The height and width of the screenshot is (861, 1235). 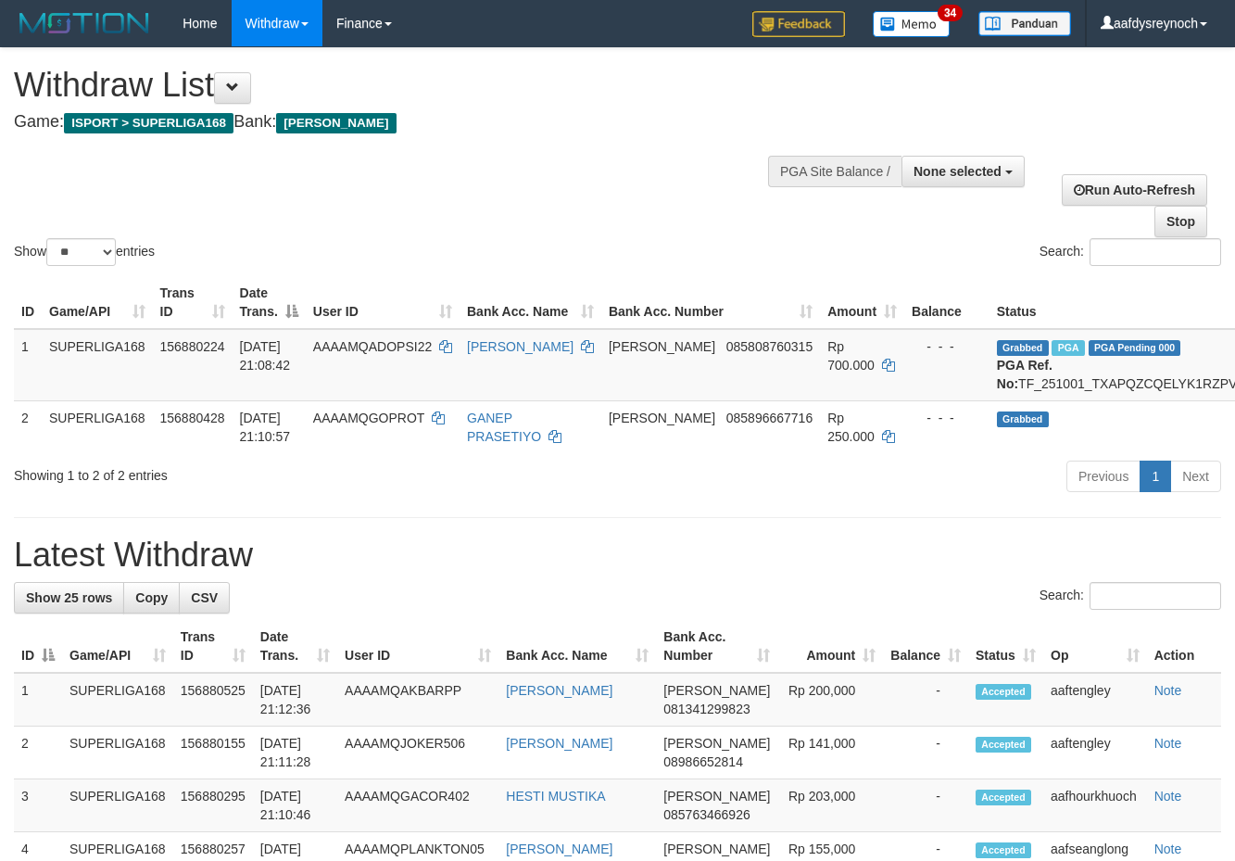 I want to click on td: AAAAMQJOKER506, so click(x=418, y=752).